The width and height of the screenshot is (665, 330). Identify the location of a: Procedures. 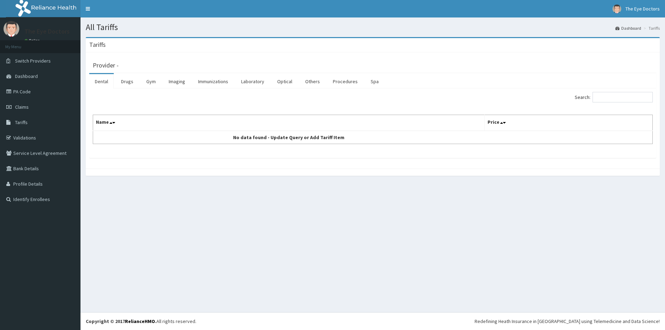
(345, 82).